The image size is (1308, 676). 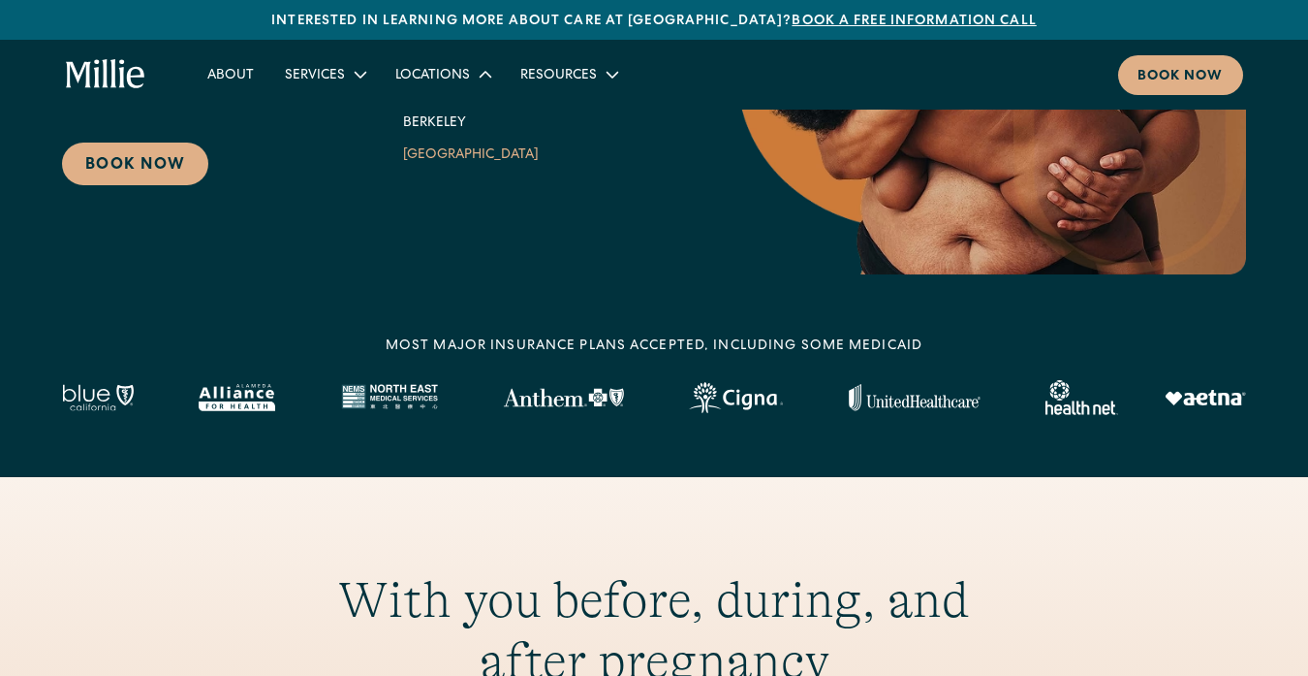 What do you see at coordinates (98, 397) in the screenshot?
I see `img: Blue California logo` at bounding box center [98, 397].